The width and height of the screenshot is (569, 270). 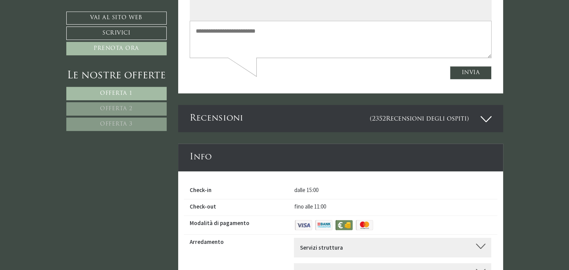 I want to click on span: Offerta 3, so click(x=116, y=124).